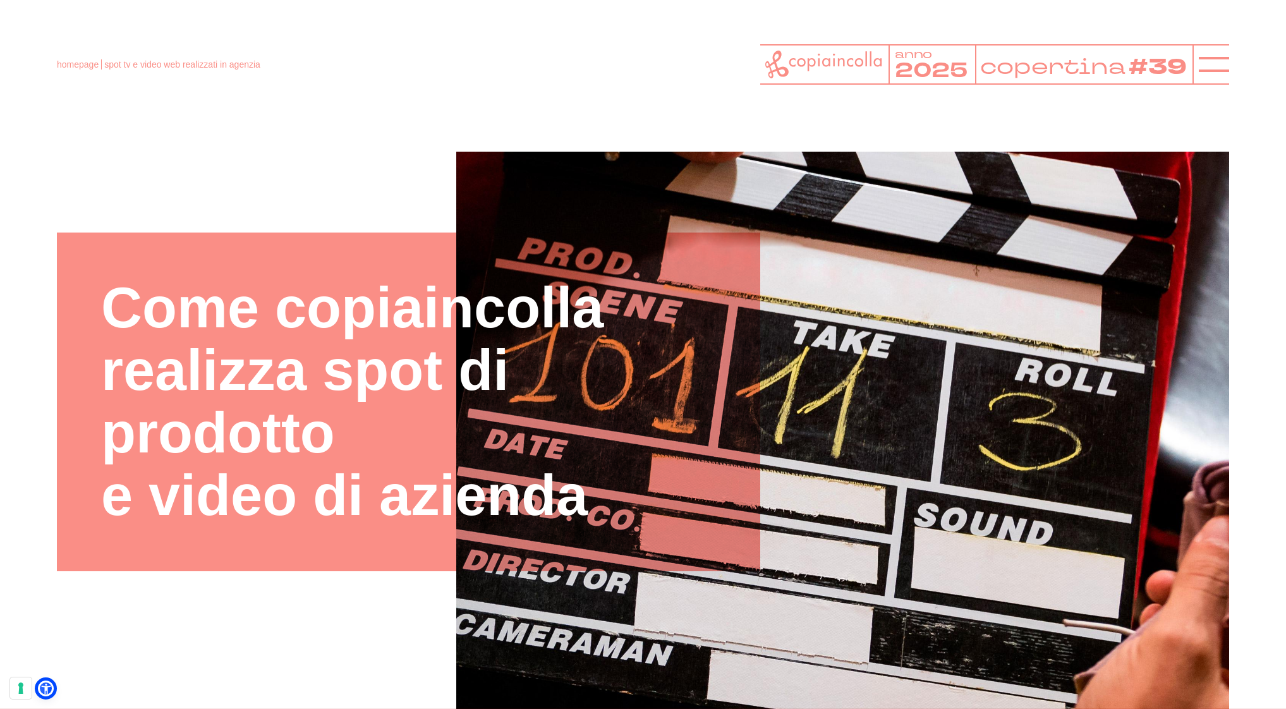  What do you see at coordinates (408, 402) in the screenshot?
I see `h1: Come copiaincolla realizza spot di prodotto e video di azienda` at bounding box center [408, 402].